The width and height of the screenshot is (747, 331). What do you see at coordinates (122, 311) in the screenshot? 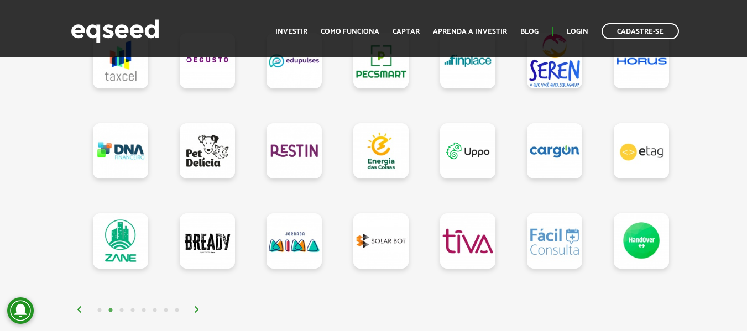
I see `button: 3 of 4` at bounding box center [122, 311].